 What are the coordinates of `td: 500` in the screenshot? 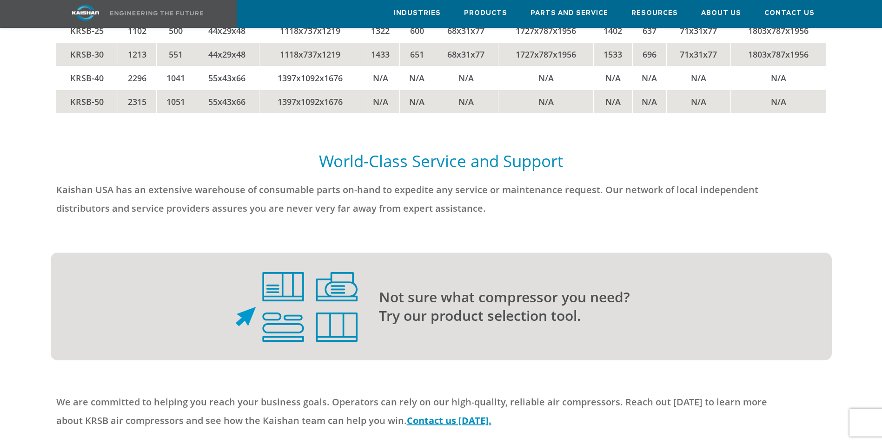 It's located at (176, 31).